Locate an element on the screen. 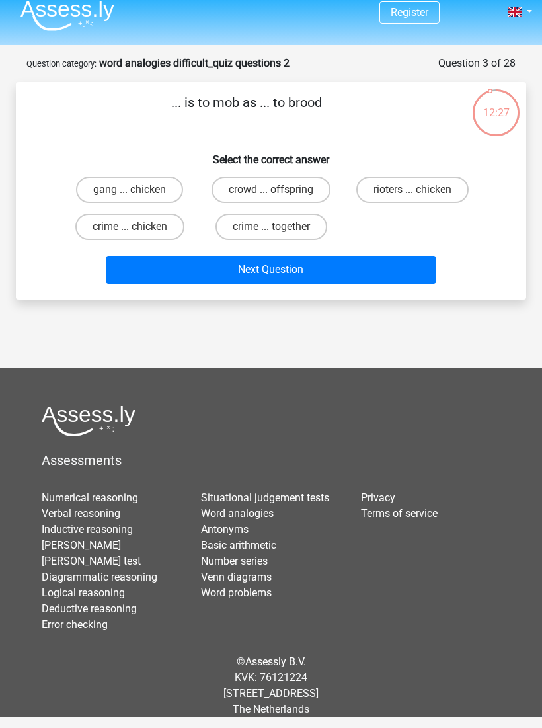 This screenshot has width=542, height=728. a: Error checking is located at coordinates (75, 624).